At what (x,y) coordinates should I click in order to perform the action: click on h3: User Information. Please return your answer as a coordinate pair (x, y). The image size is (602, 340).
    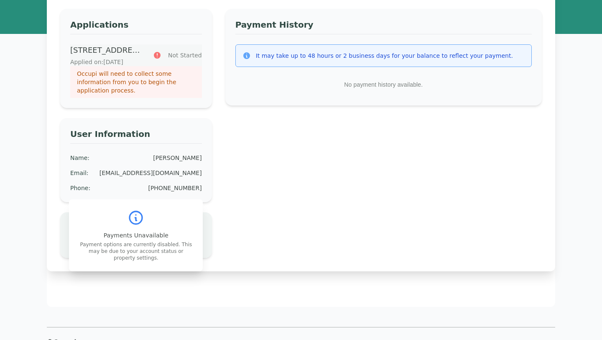
    Looking at the image, I should click on (136, 136).